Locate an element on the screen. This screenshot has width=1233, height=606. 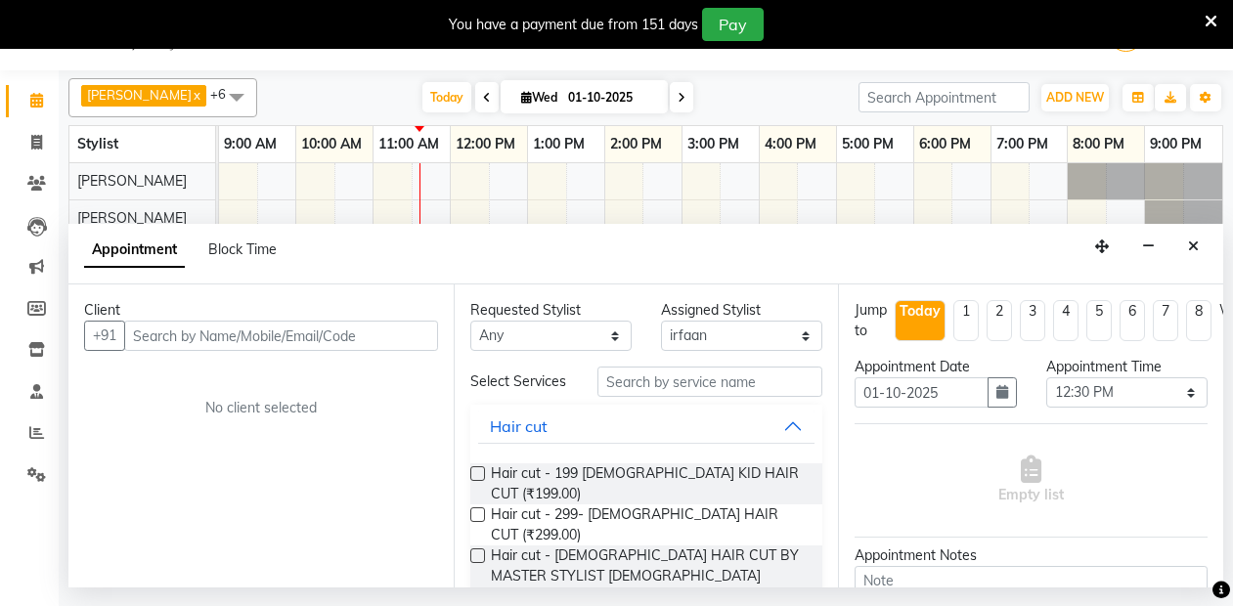
a: 8:00 PM is located at coordinates (1098, 144).